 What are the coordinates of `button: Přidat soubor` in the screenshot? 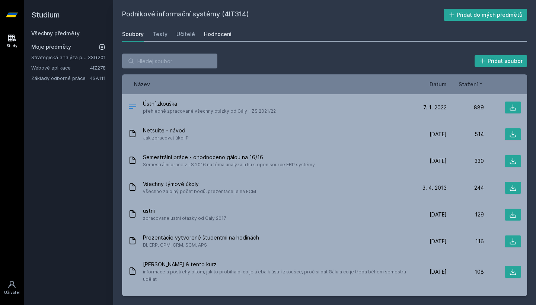 It's located at (501, 61).